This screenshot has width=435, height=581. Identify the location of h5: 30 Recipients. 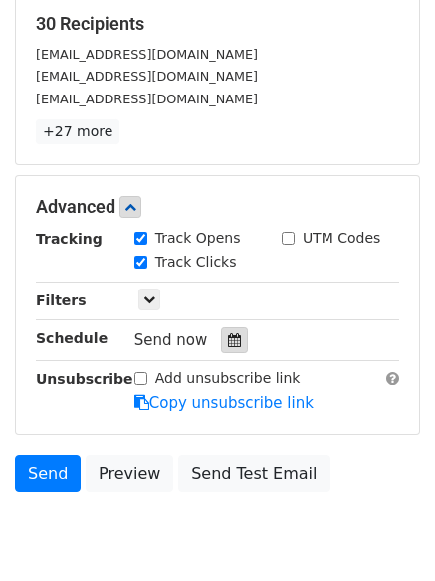
(217, 24).